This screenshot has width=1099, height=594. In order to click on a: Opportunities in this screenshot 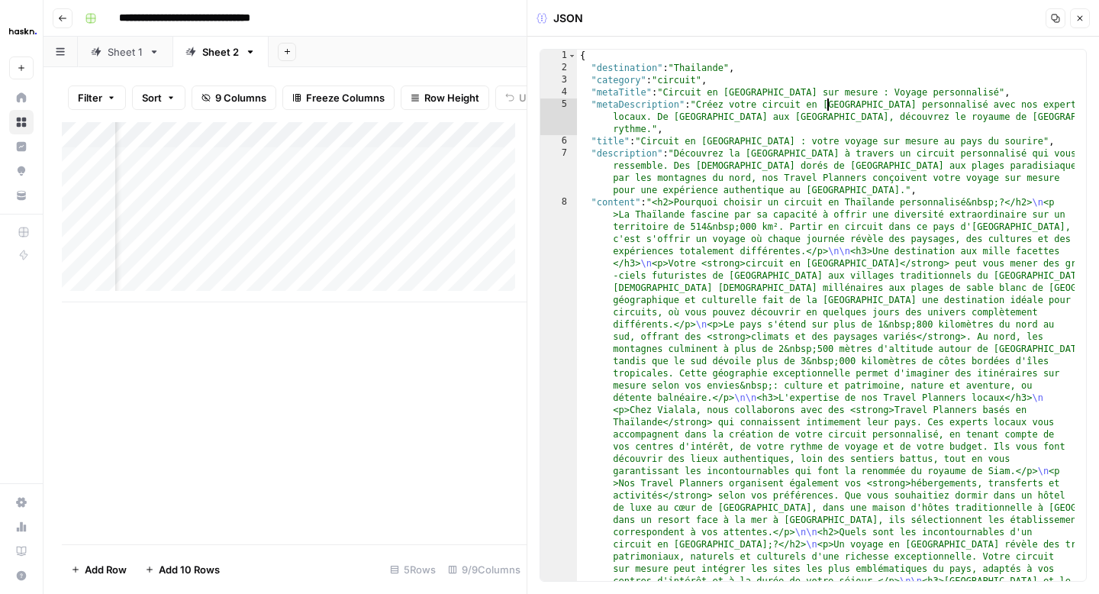, I will do `click(21, 171)`.